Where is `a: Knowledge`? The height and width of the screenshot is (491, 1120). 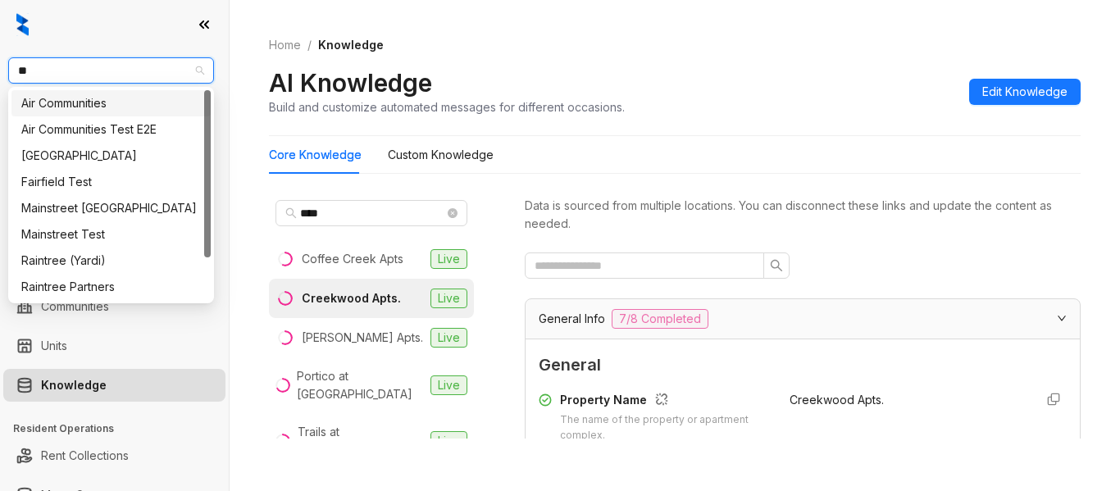 a: Knowledge is located at coordinates (74, 385).